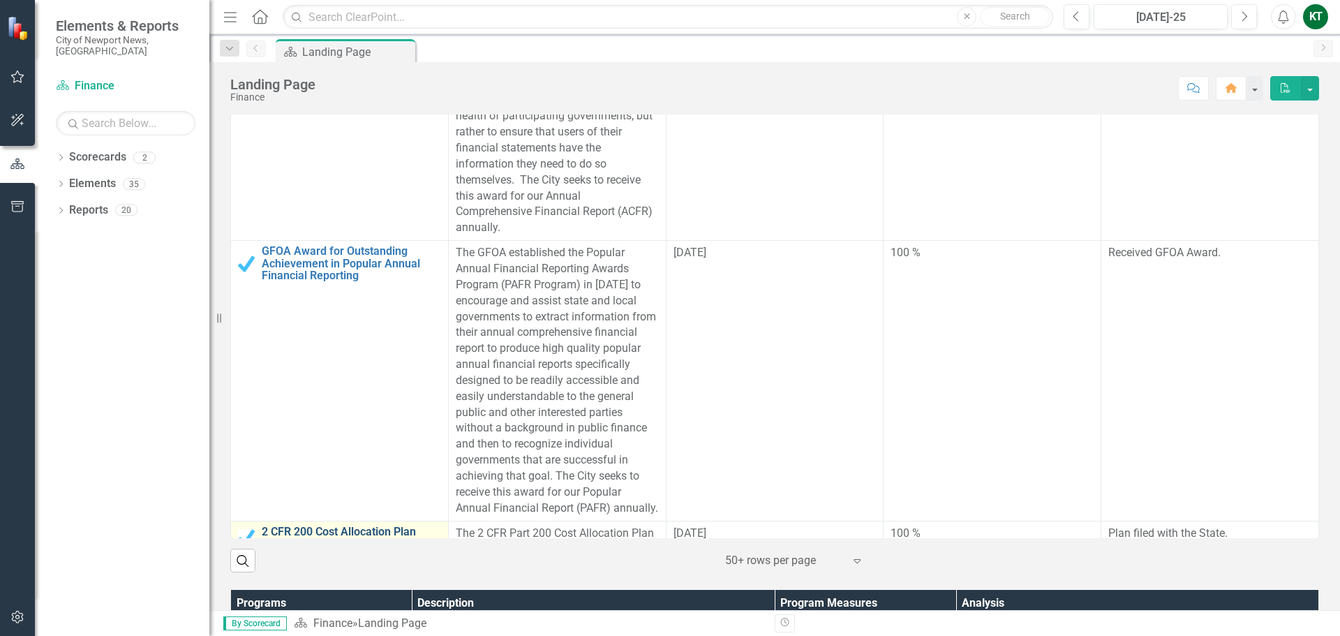 The height and width of the screenshot is (636, 1340). I want to click on td: Double-Click to Edit Right Click for Context Menu, so click(340, 380).